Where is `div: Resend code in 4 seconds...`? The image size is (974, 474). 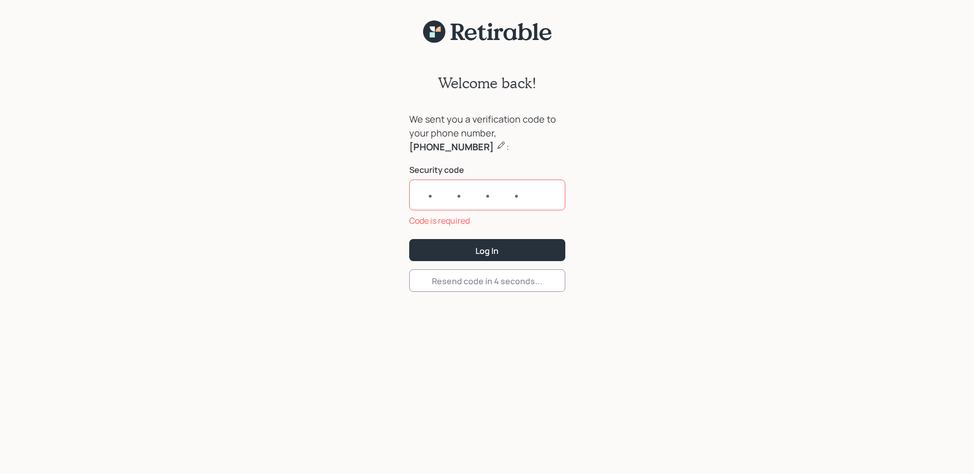 div: Resend code in 4 seconds... is located at coordinates (487, 281).